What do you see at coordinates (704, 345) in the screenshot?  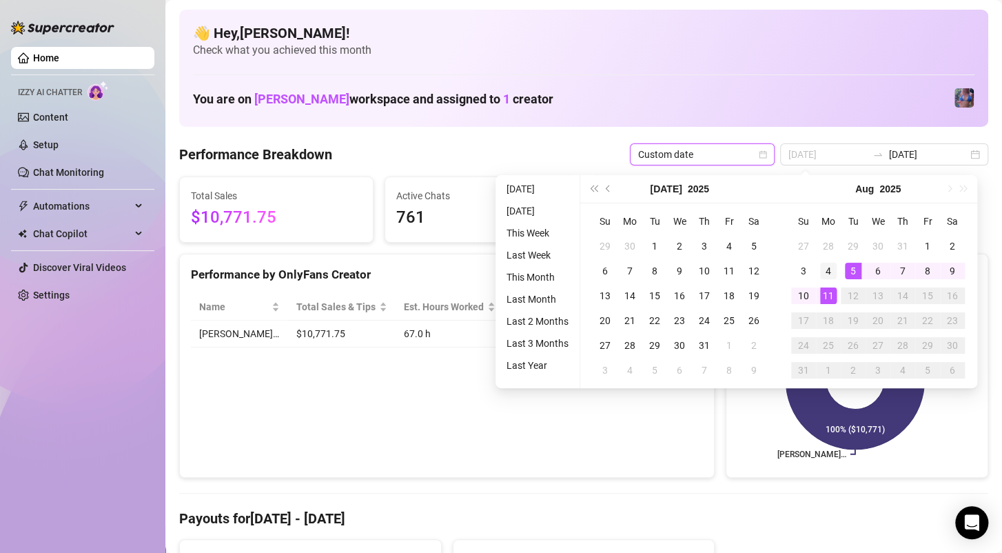 I see `td: 2025-07-31` at bounding box center [704, 345].